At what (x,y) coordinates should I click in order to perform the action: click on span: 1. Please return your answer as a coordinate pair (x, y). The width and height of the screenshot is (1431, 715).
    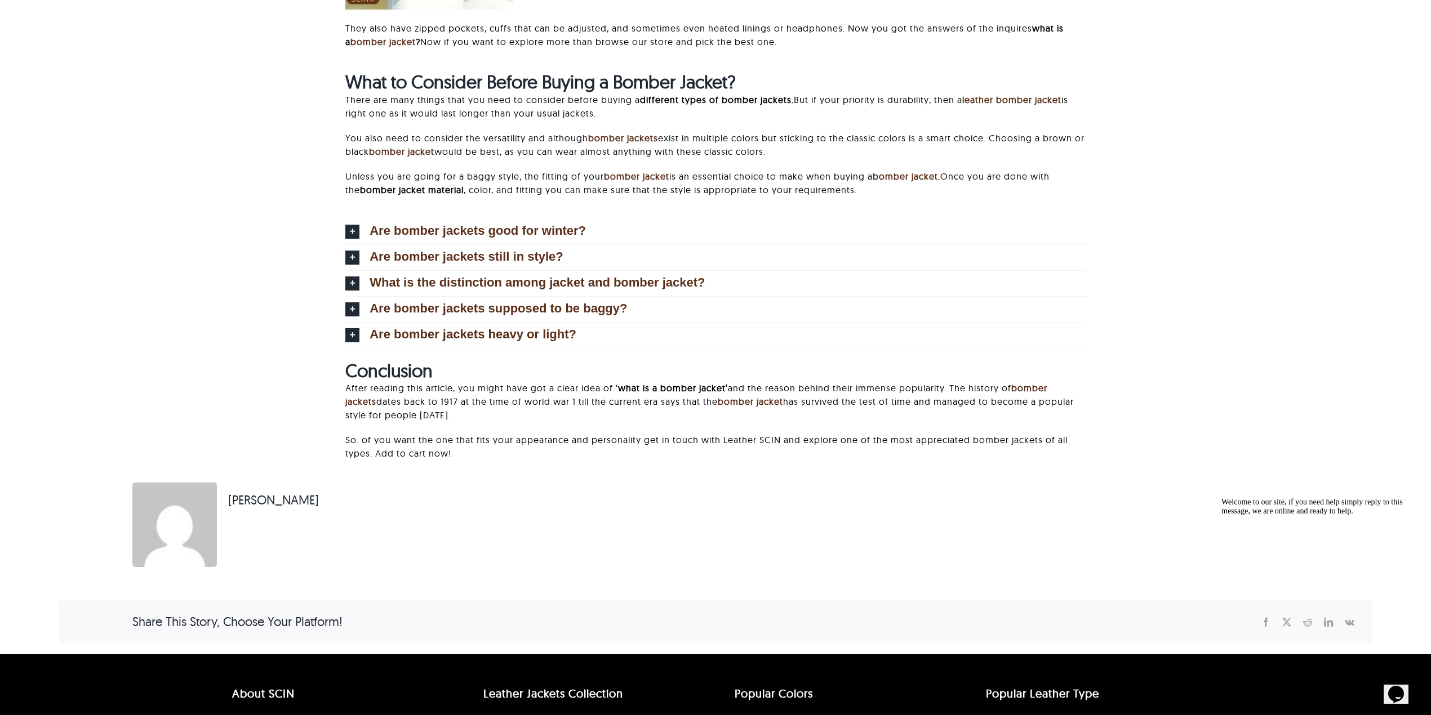
    Looking at the image, I should click on (7, 9).